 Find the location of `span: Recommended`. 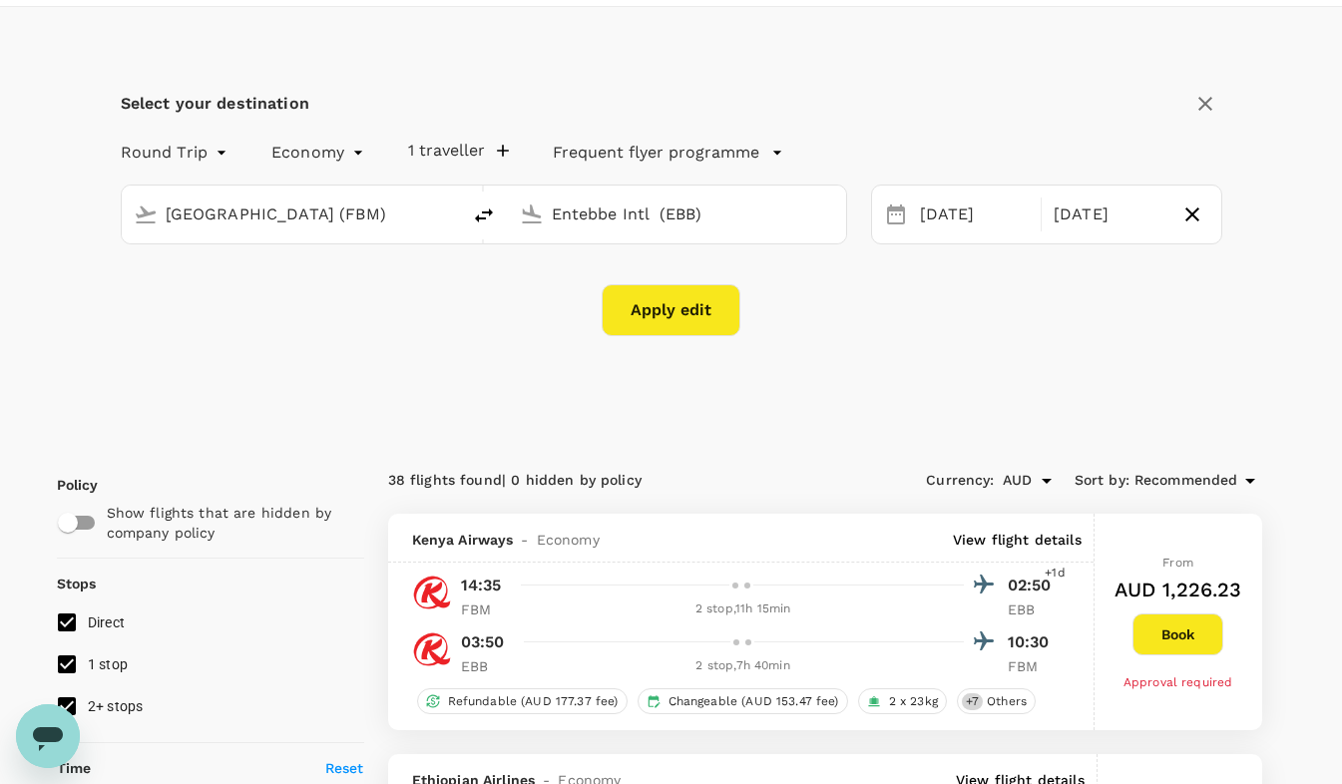

span: Recommended is located at coordinates (1187, 481).